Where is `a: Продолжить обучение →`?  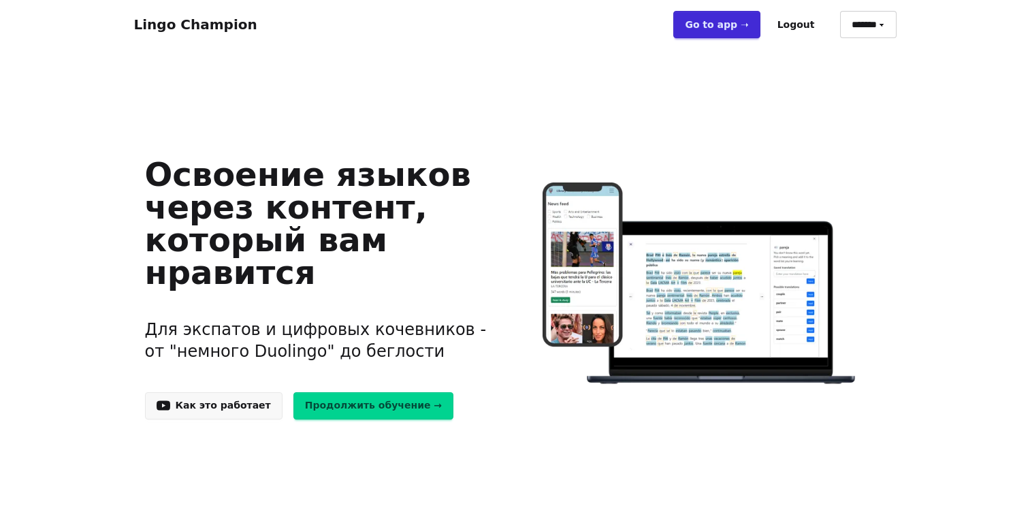 a: Продолжить обучение → is located at coordinates (373, 406).